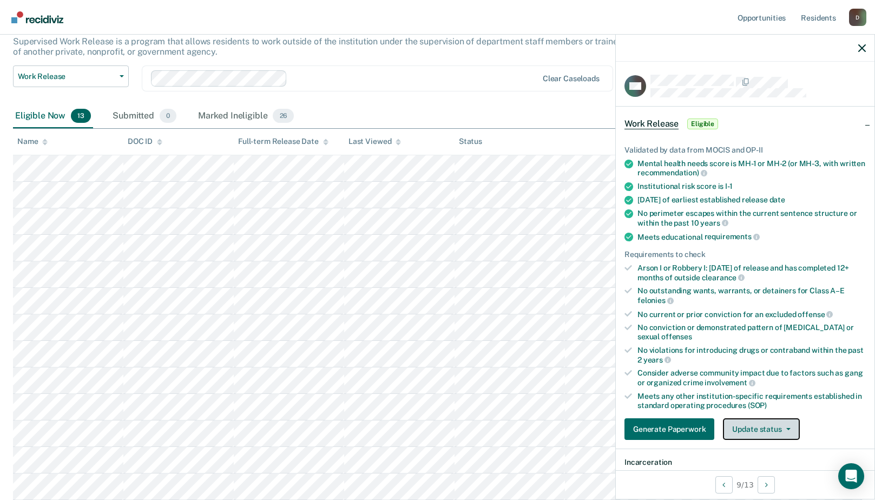  Describe the element at coordinates (746, 485) in the screenshot. I see `div: 9 / 13` at that location.